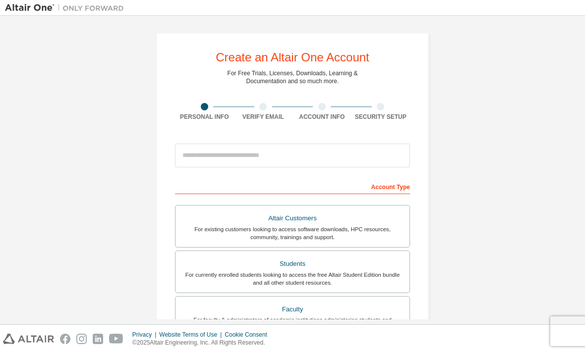 This screenshot has width=585, height=353. Describe the element at coordinates (248, 335) in the screenshot. I see `div: Cookie Consent` at that location.